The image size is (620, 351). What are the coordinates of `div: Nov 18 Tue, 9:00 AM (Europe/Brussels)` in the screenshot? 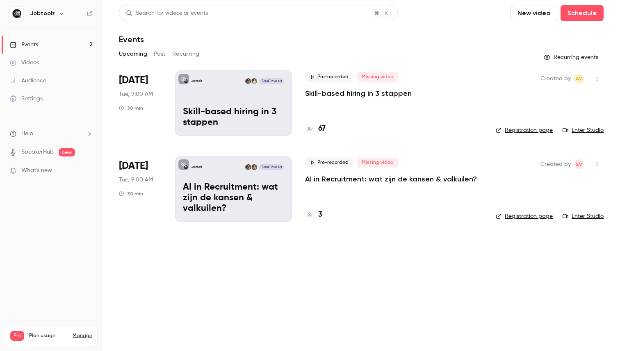 It's located at (140, 189).